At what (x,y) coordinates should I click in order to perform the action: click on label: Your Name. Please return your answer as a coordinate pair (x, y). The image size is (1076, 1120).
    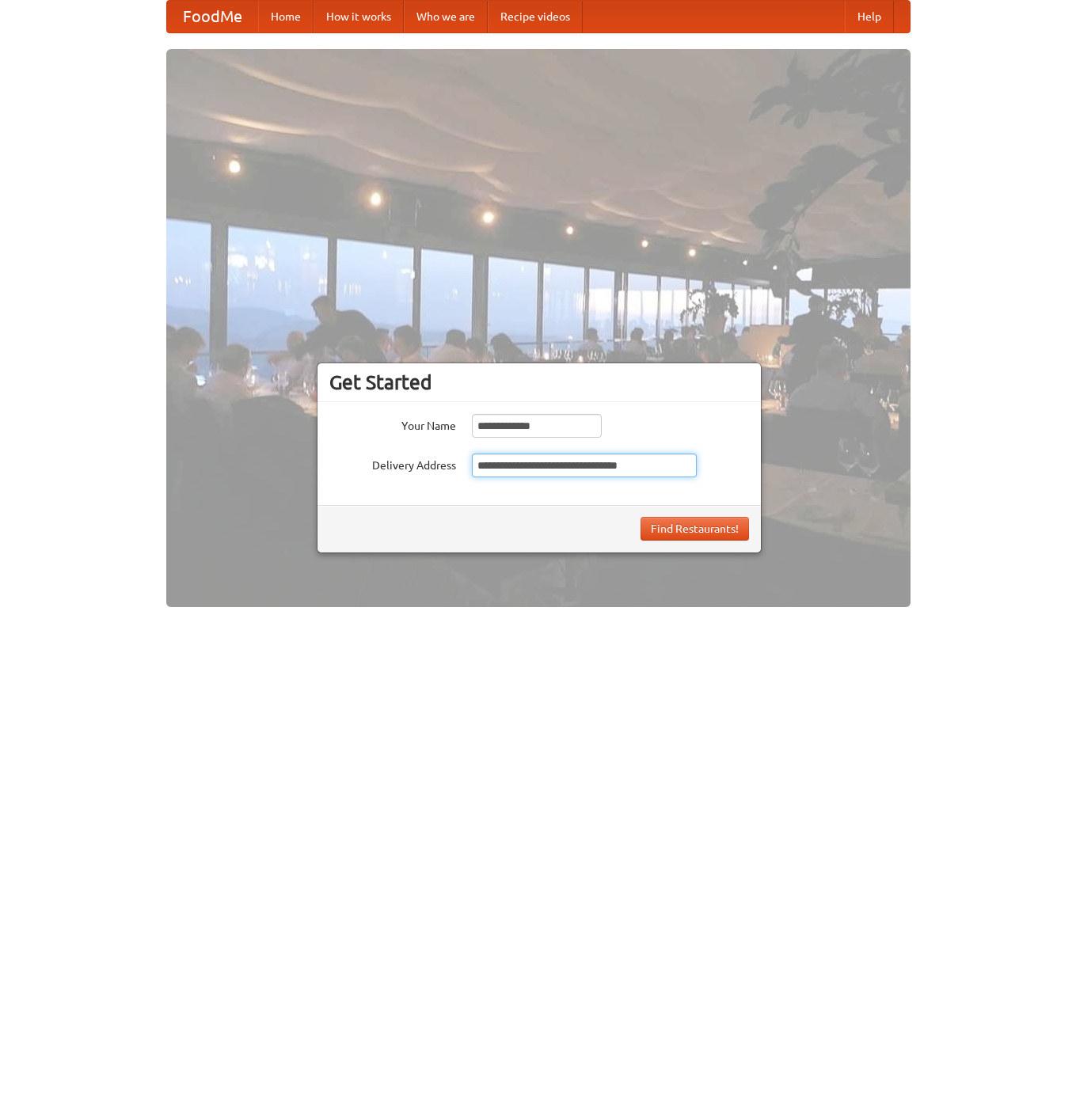
    Looking at the image, I should click on (392, 423).